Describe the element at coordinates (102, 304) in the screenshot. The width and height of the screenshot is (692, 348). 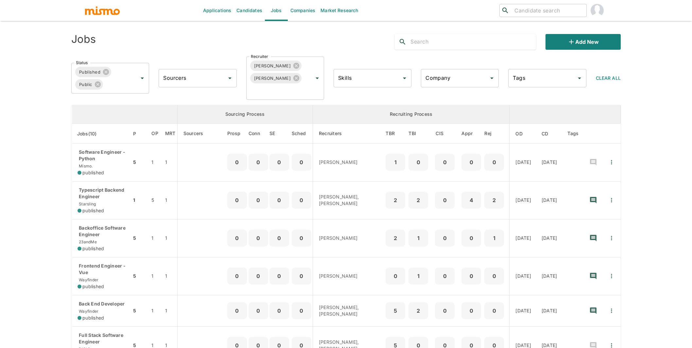
I see `p: Back End Developer` at that location.